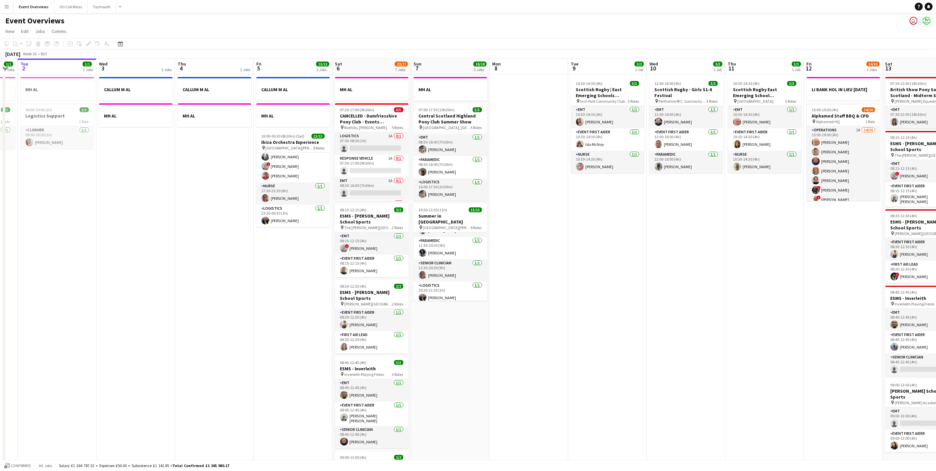 This screenshot has width=936, height=471. I want to click on span: View, so click(10, 31).